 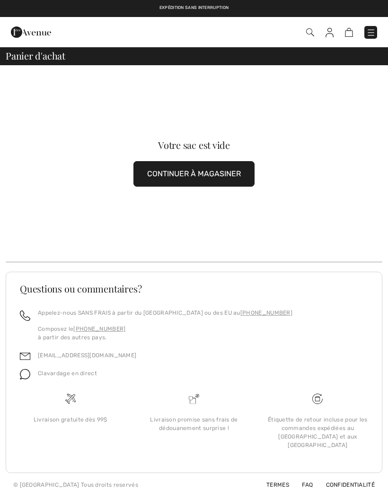 I want to click on img: chat, so click(x=25, y=374).